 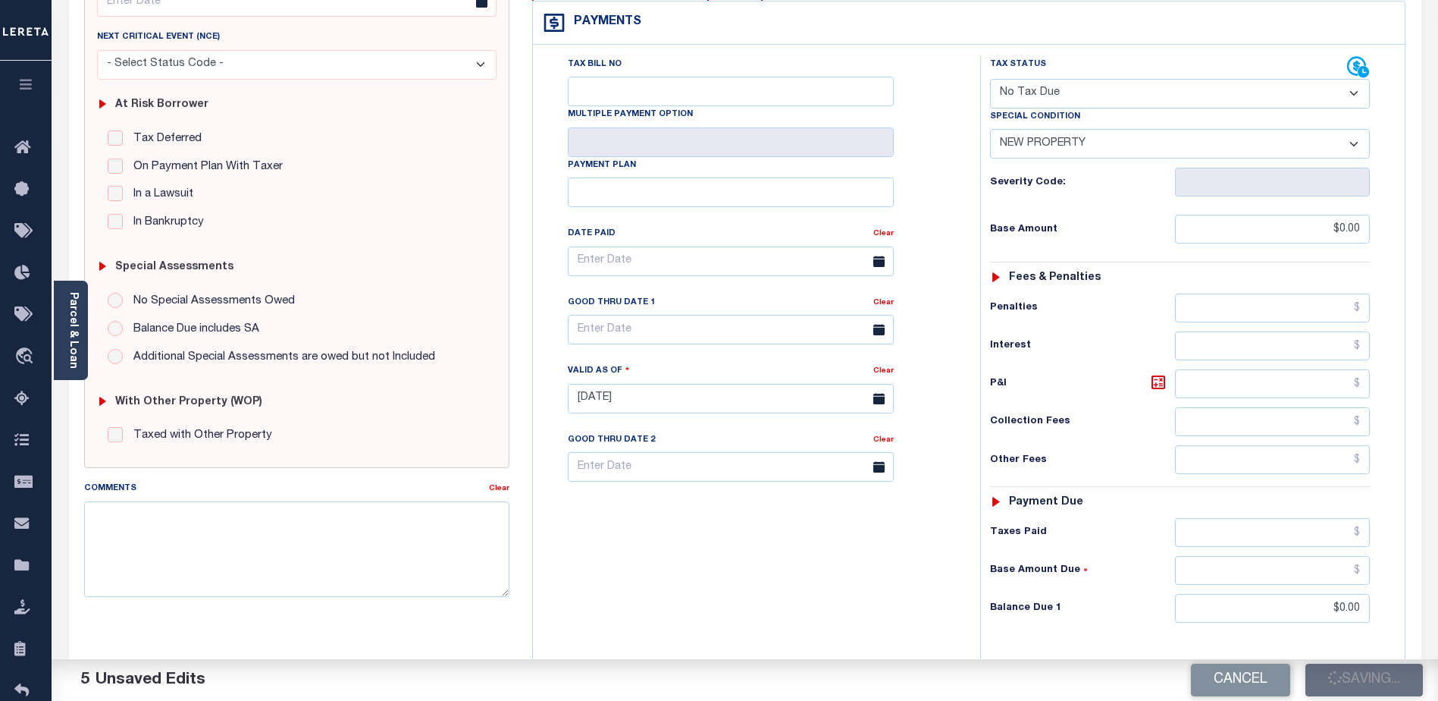 I want to click on label: Payment Plan, so click(x=602, y=165).